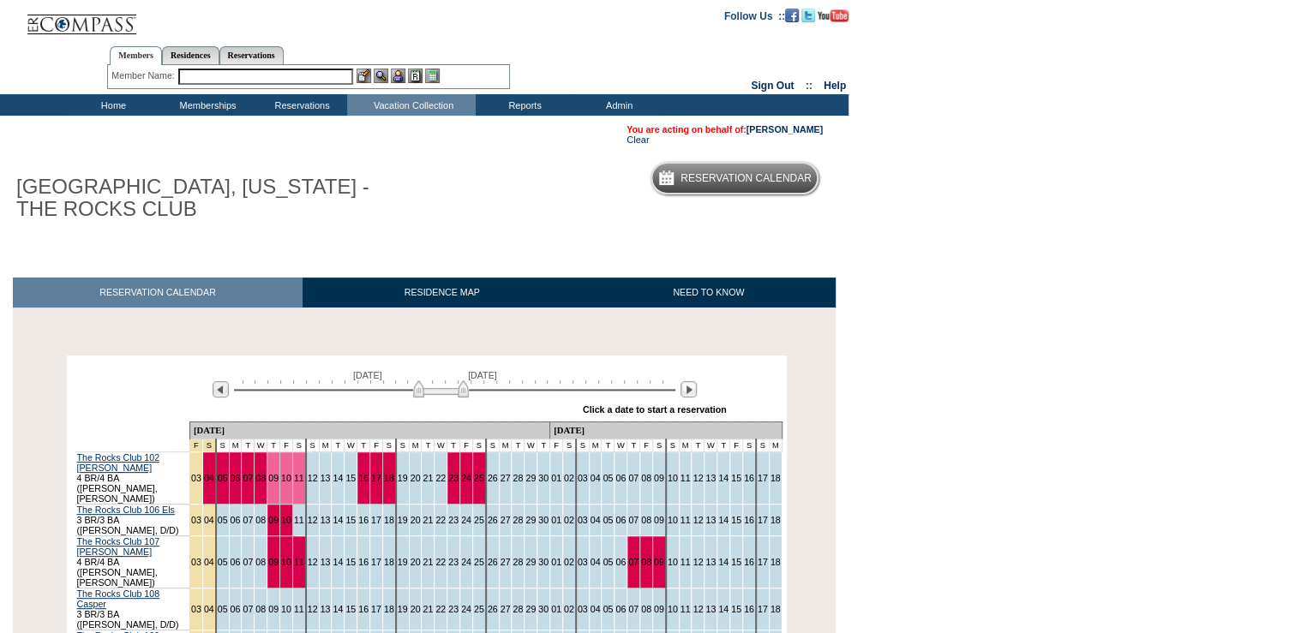  Describe the element at coordinates (569, 609) in the screenshot. I see `a: 02` at that location.